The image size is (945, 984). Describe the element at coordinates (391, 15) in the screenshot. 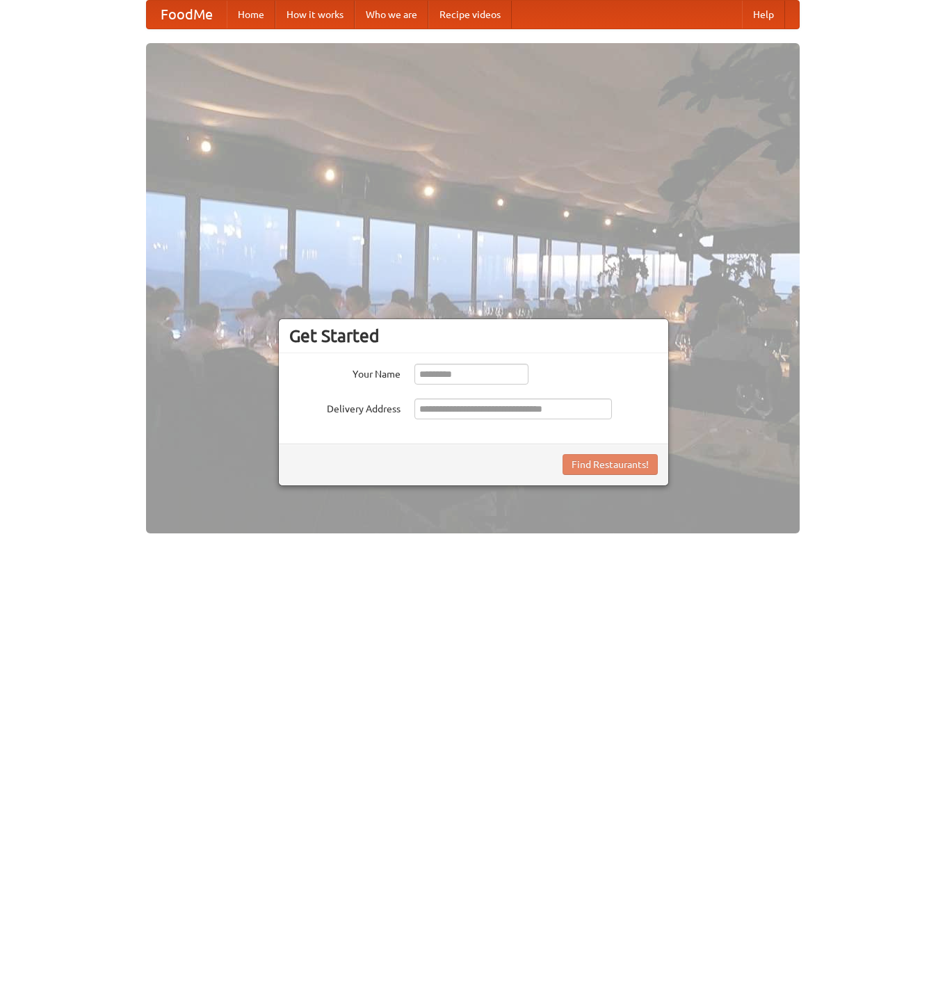

I see `a: Who we are` at that location.